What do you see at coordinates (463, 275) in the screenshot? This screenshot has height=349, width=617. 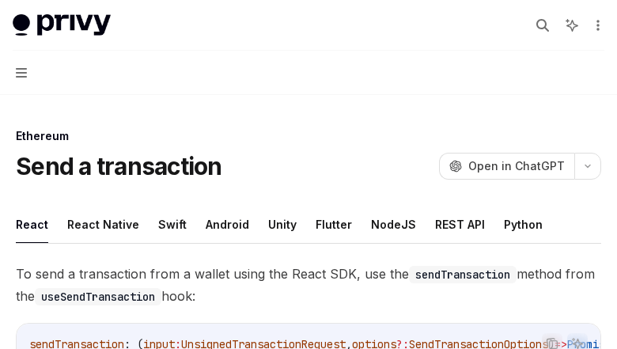 I see `code: sendTransaction` at bounding box center [463, 275].